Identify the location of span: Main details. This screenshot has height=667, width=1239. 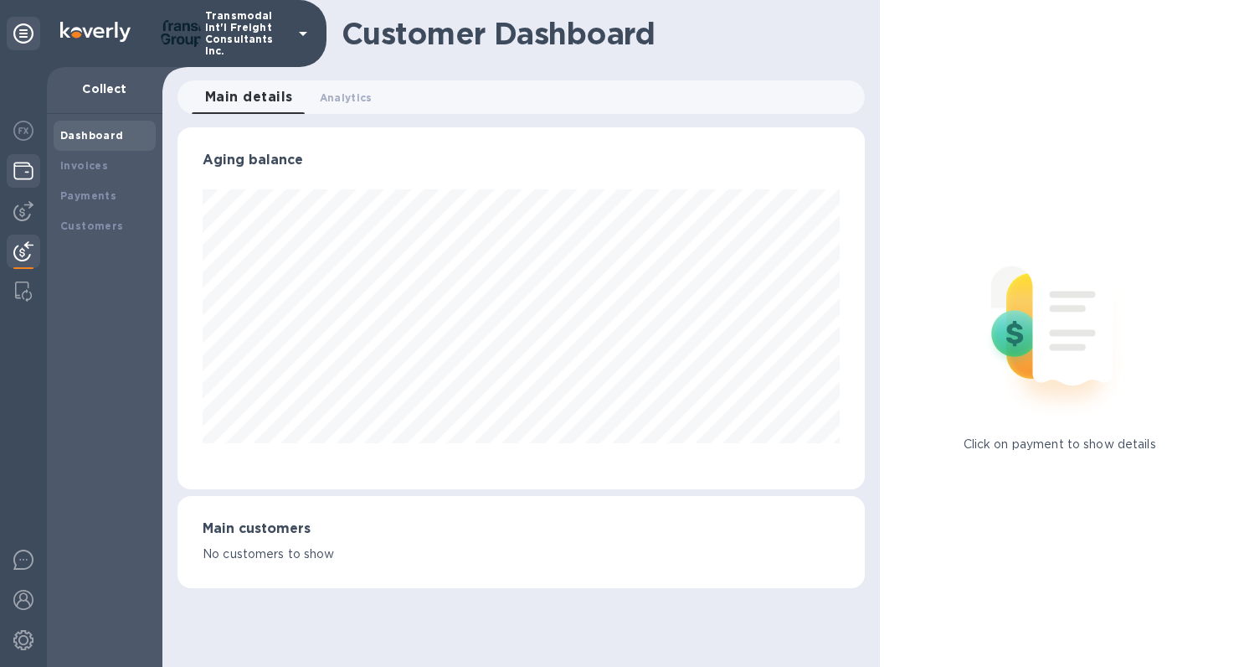
(249, 97).